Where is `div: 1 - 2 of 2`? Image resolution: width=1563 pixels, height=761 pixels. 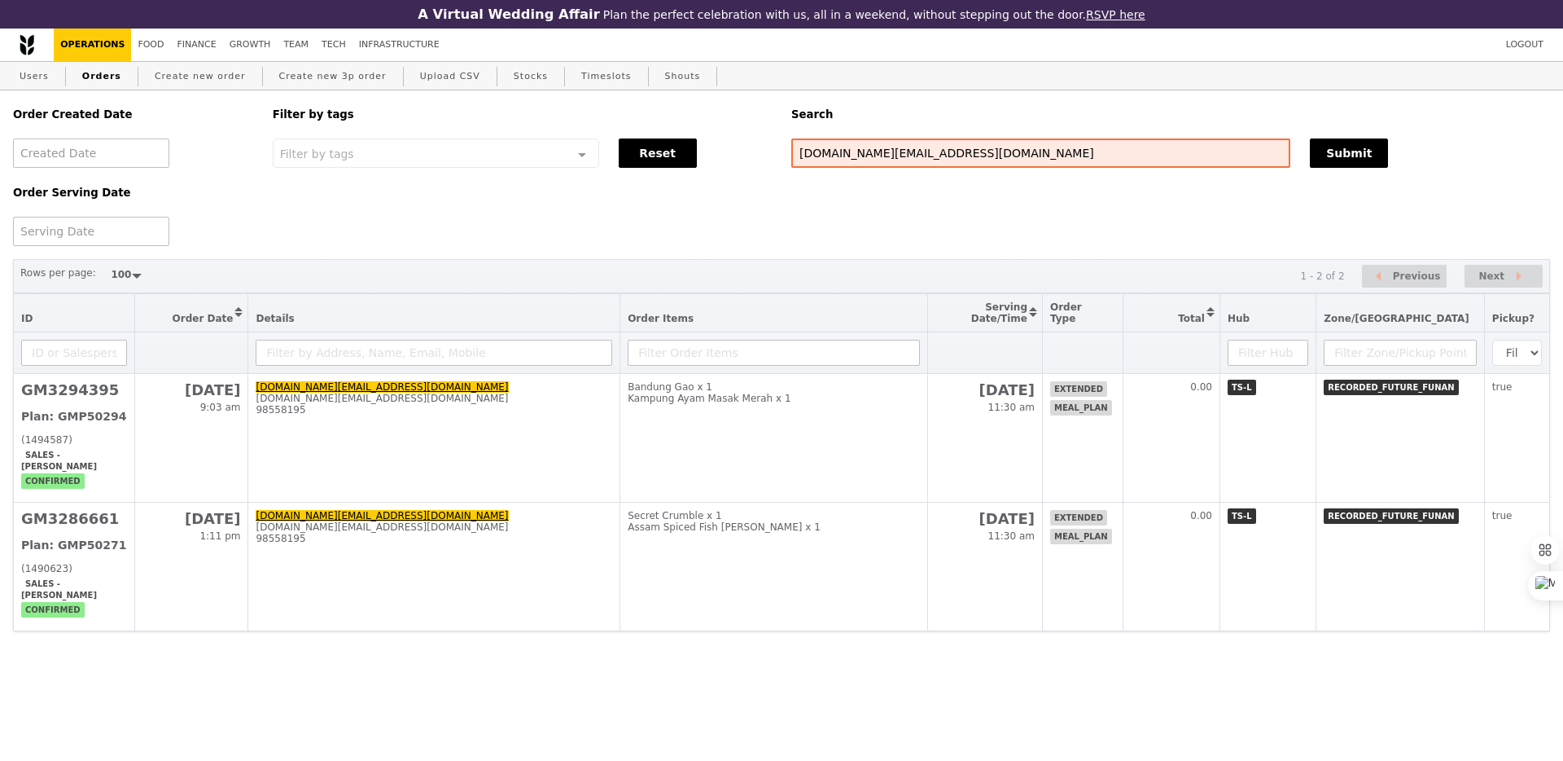 div: 1 - 2 of 2 is located at coordinates (1322, 276).